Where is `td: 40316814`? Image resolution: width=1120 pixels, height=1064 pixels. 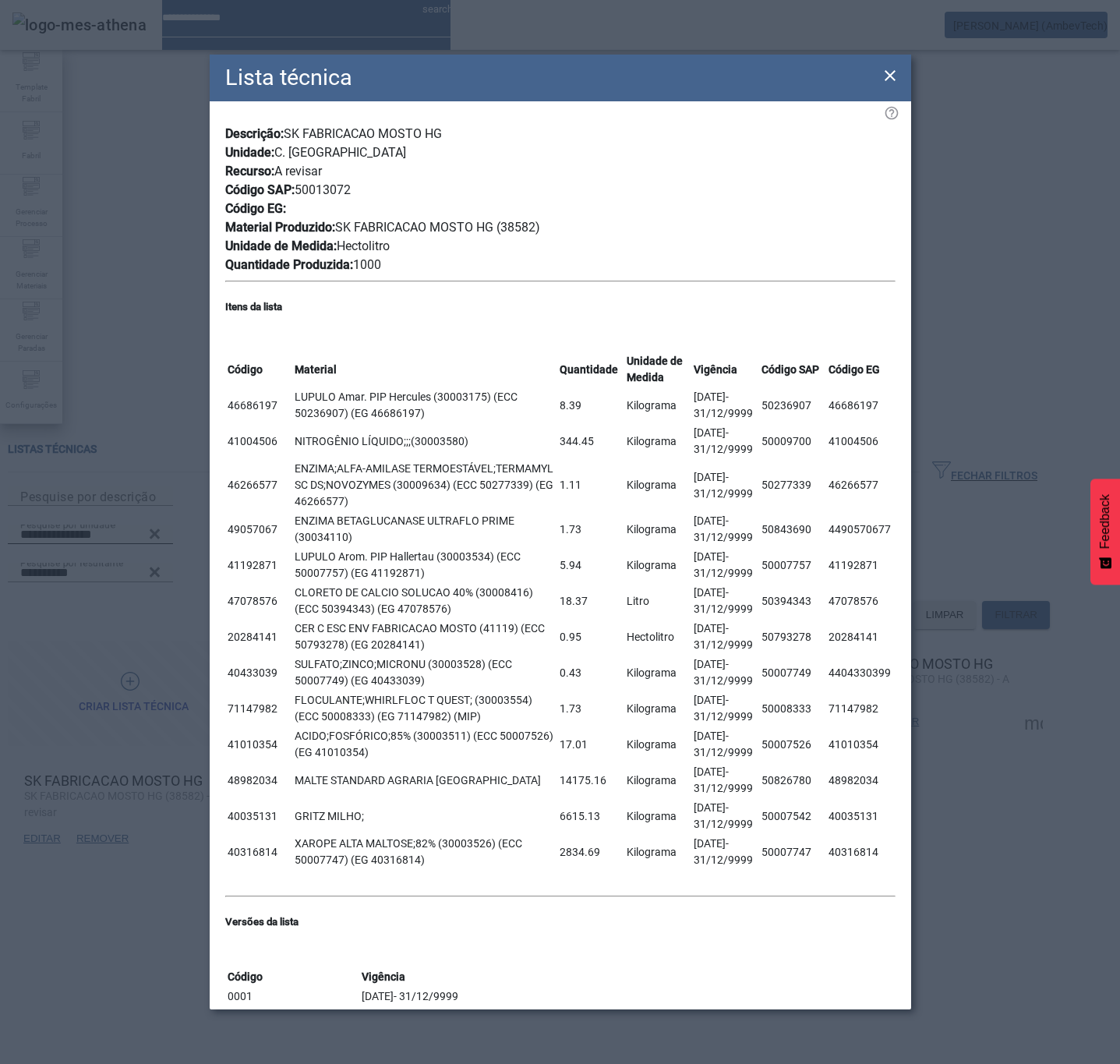 td: 40316814 is located at coordinates (861, 852).